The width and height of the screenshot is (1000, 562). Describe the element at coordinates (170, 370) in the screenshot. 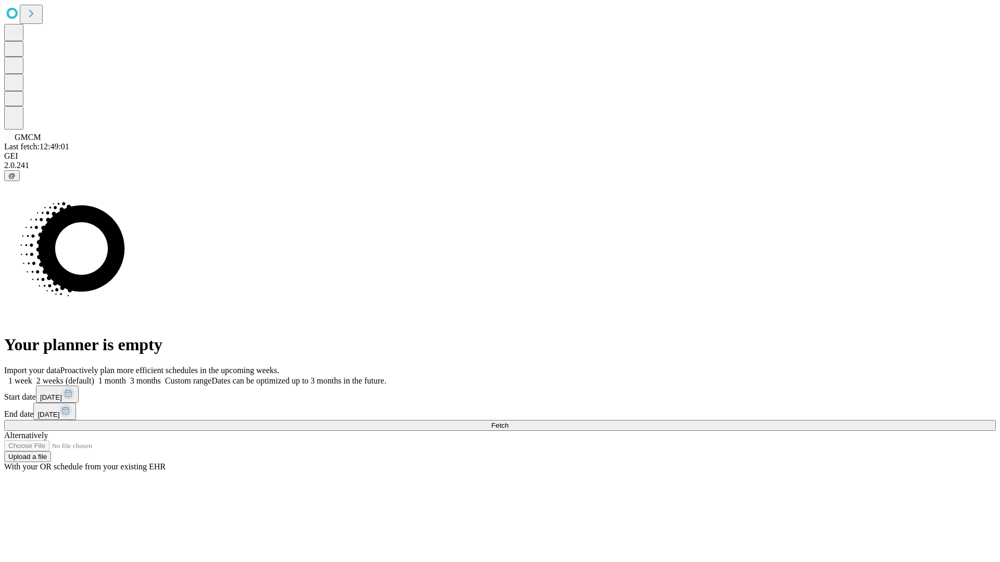

I see `span: Proactively plan more efficient schedules in the upcoming weeks.` at that location.